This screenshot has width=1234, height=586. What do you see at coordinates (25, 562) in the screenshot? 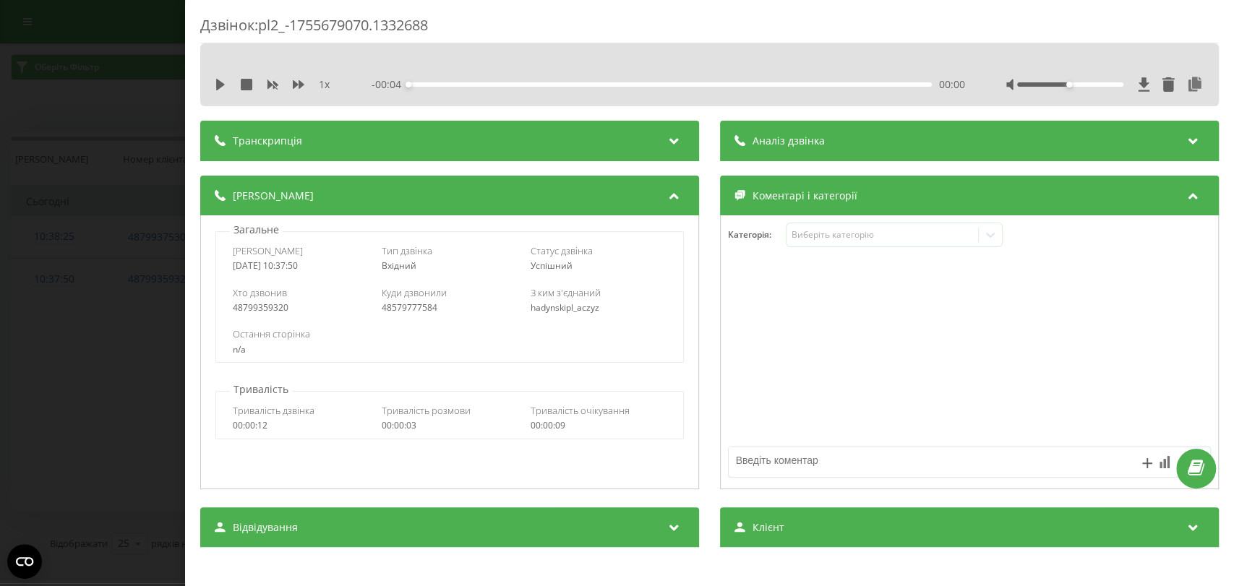
I see `button: Open CMP widget` at bounding box center [25, 562].